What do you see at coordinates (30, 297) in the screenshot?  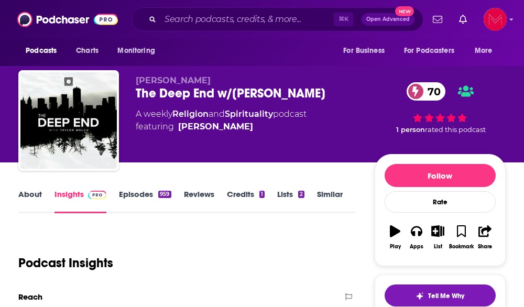 I see `h2: Reach` at bounding box center [30, 297].